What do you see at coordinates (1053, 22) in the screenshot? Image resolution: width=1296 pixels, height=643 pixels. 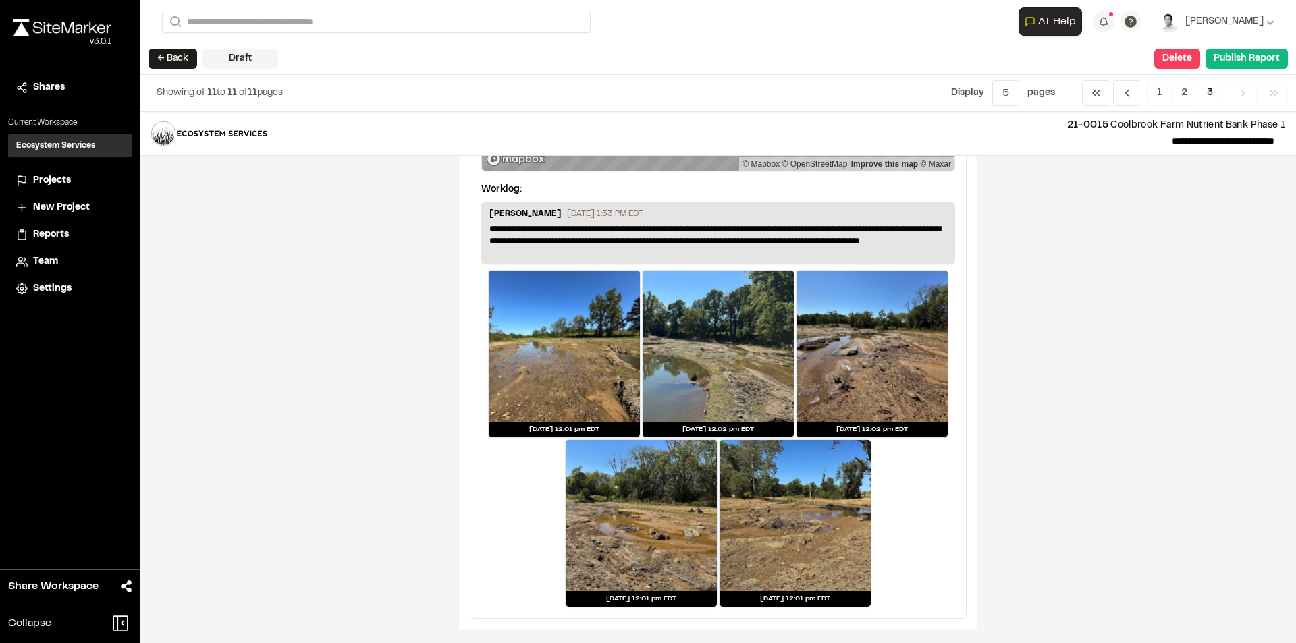 I see `div: Open AI Assistant` at bounding box center [1053, 22].